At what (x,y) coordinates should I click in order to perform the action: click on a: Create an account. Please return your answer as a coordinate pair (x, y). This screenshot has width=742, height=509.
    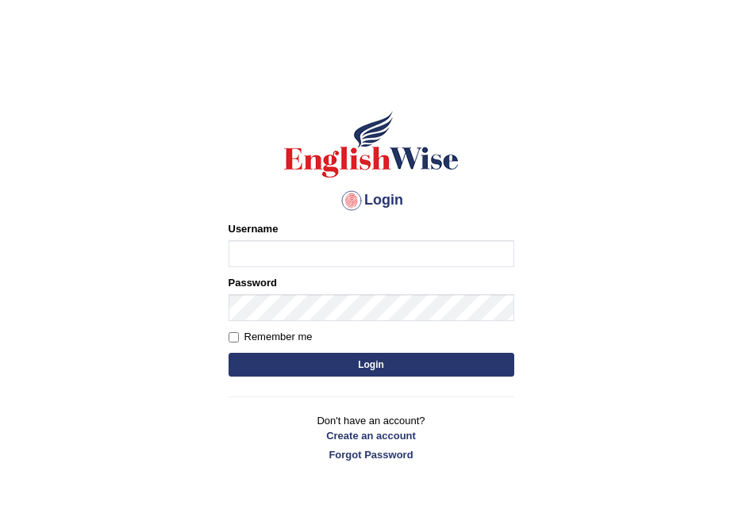
    Looking at the image, I should click on (371, 436).